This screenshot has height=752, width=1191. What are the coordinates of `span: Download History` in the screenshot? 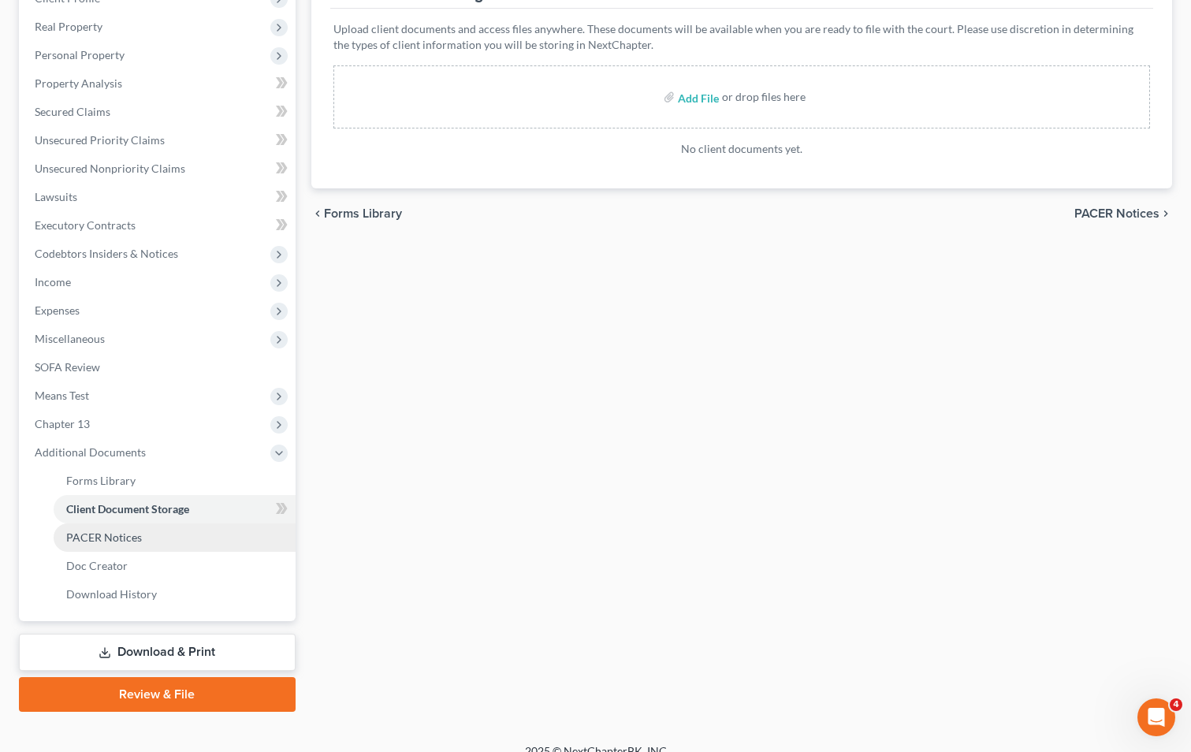 It's located at (111, 594).